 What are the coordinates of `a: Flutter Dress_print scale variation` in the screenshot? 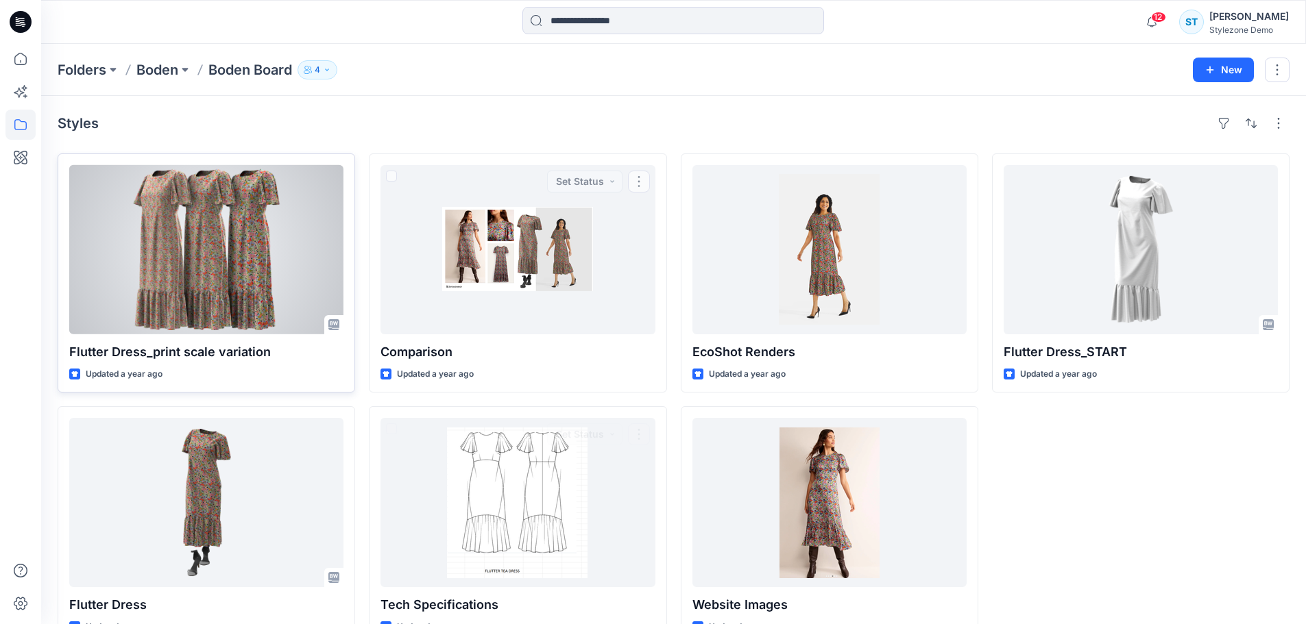 It's located at (206, 249).